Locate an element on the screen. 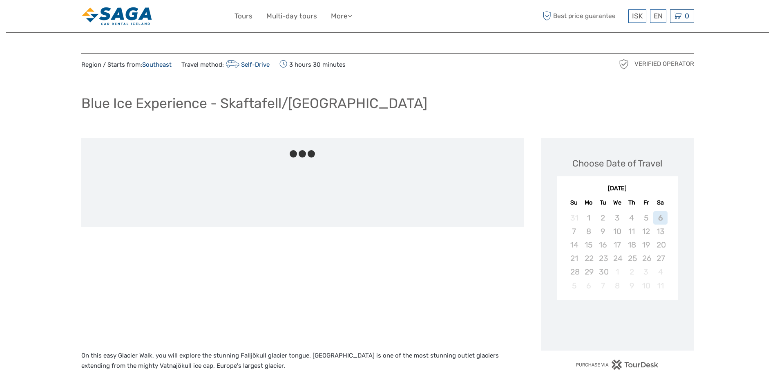 This screenshot has width=775, height=378. div: Not available Sunday, October 5th, 2025 is located at coordinates (574, 285).